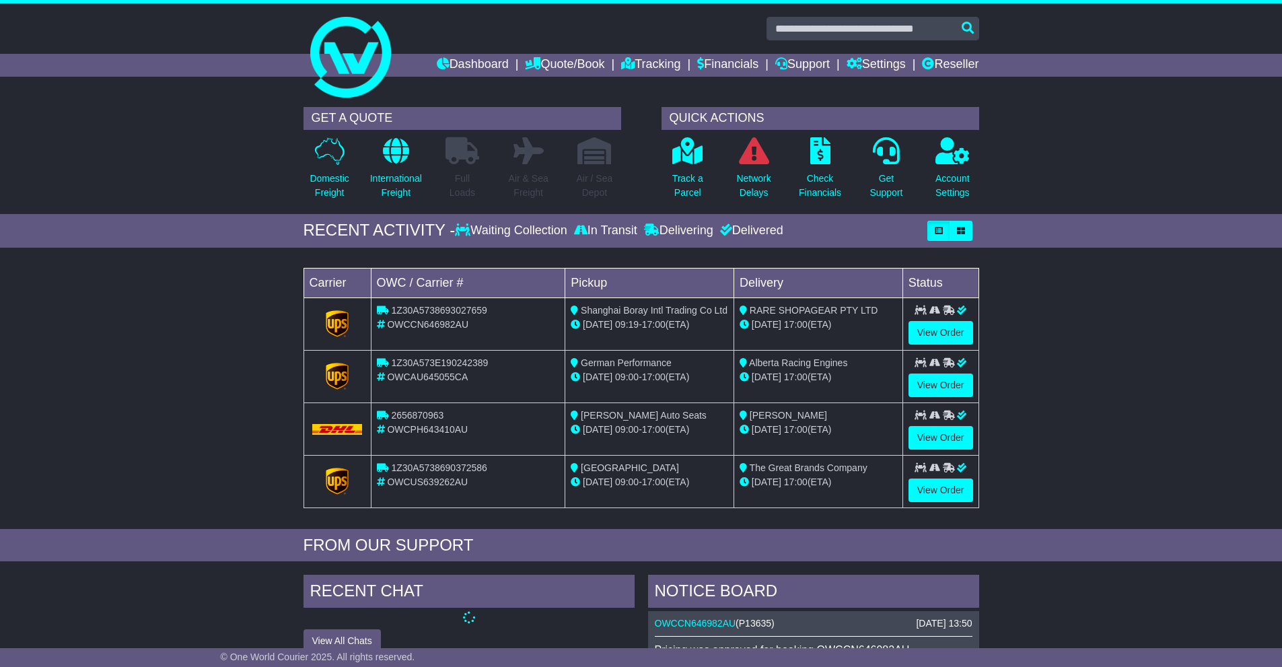 The image size is (1282, 667). What do you see at coordinates (462, 118) in the screenshot?
I see `div: GET A QUOTE` at bounding box center [462, 118].